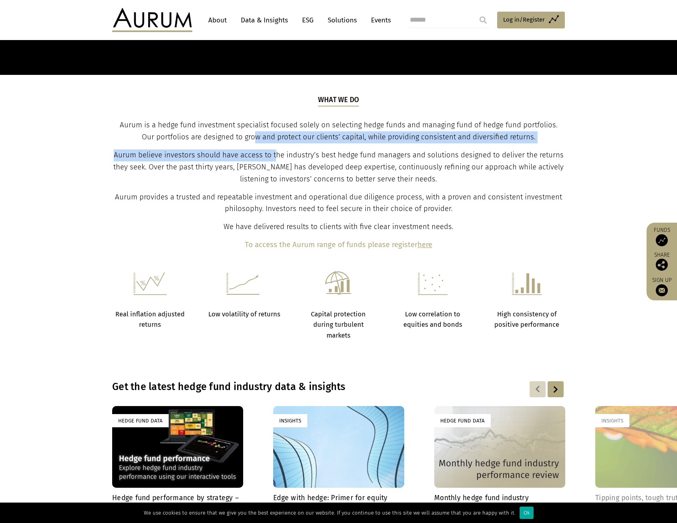  What do you see at coordinates (338, 101) in the screenshot?
I see `h5: What we do` at bounding box center [338, 101].